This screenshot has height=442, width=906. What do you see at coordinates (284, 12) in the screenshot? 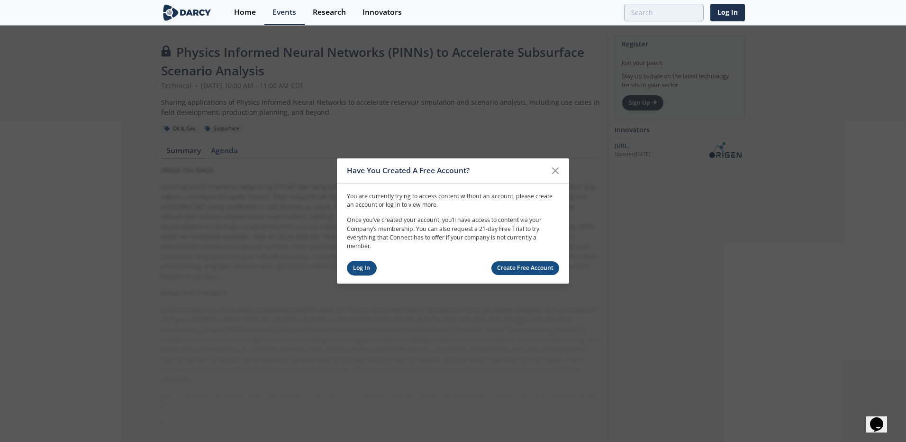
I see `div: Events` at bounding box center [284, 12].